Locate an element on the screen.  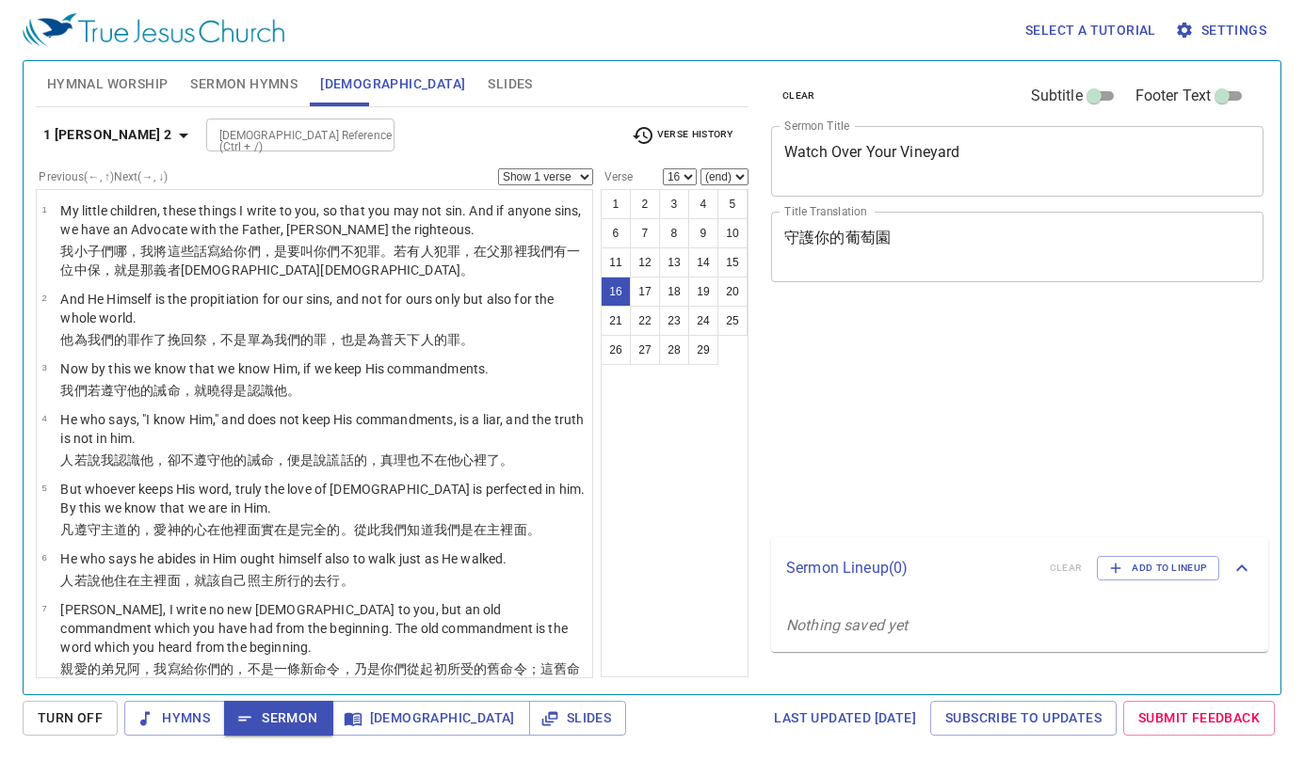
span: 2 is located at coordinates (43, 297).